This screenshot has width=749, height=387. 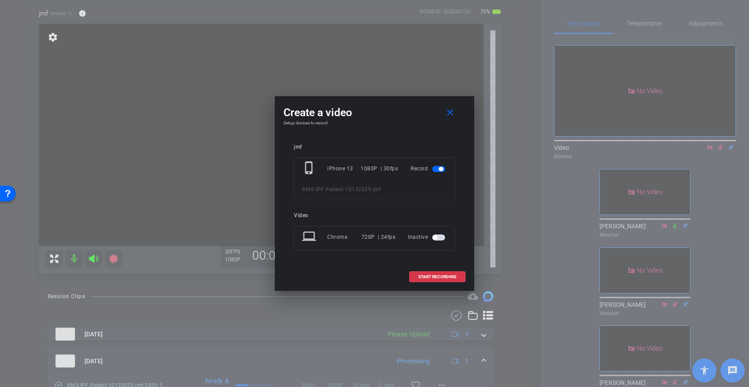 I want to click on div: Video, so click(x=375, y=216).